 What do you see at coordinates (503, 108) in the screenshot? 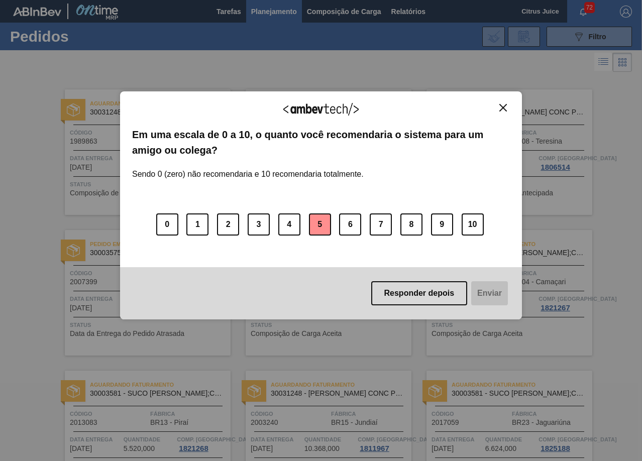
I see `button: Close` at bounding box center [503, 108].